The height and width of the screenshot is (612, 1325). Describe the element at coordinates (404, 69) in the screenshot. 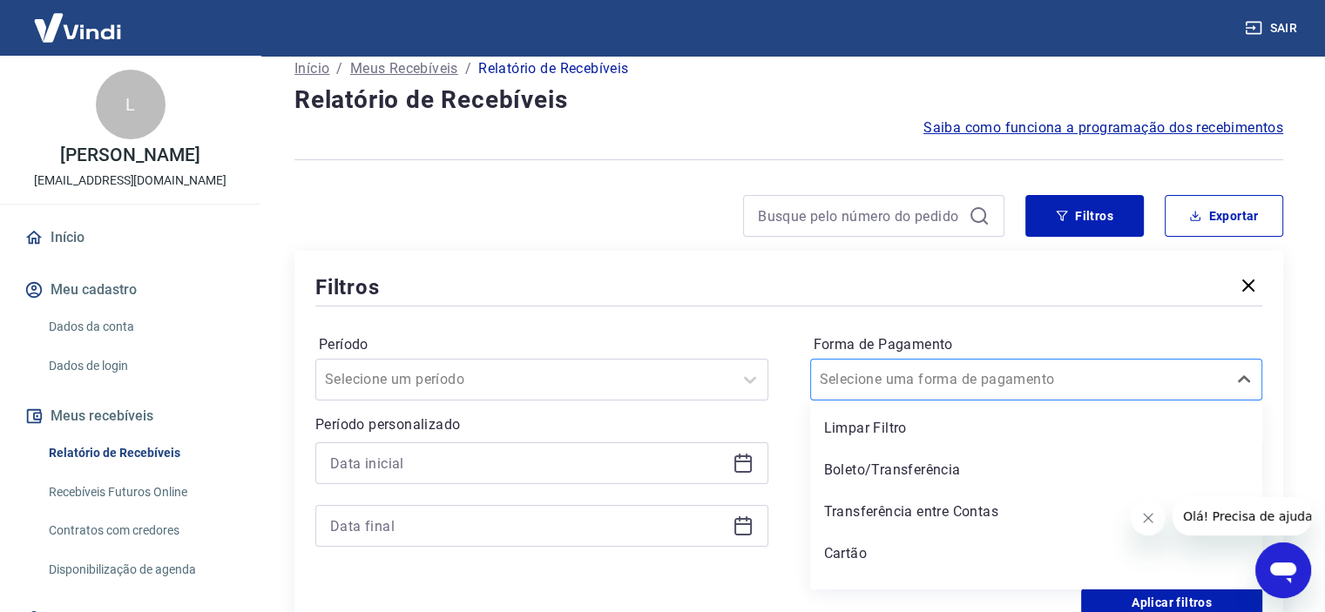

I see `a: Meus Recebíveis` at that location.